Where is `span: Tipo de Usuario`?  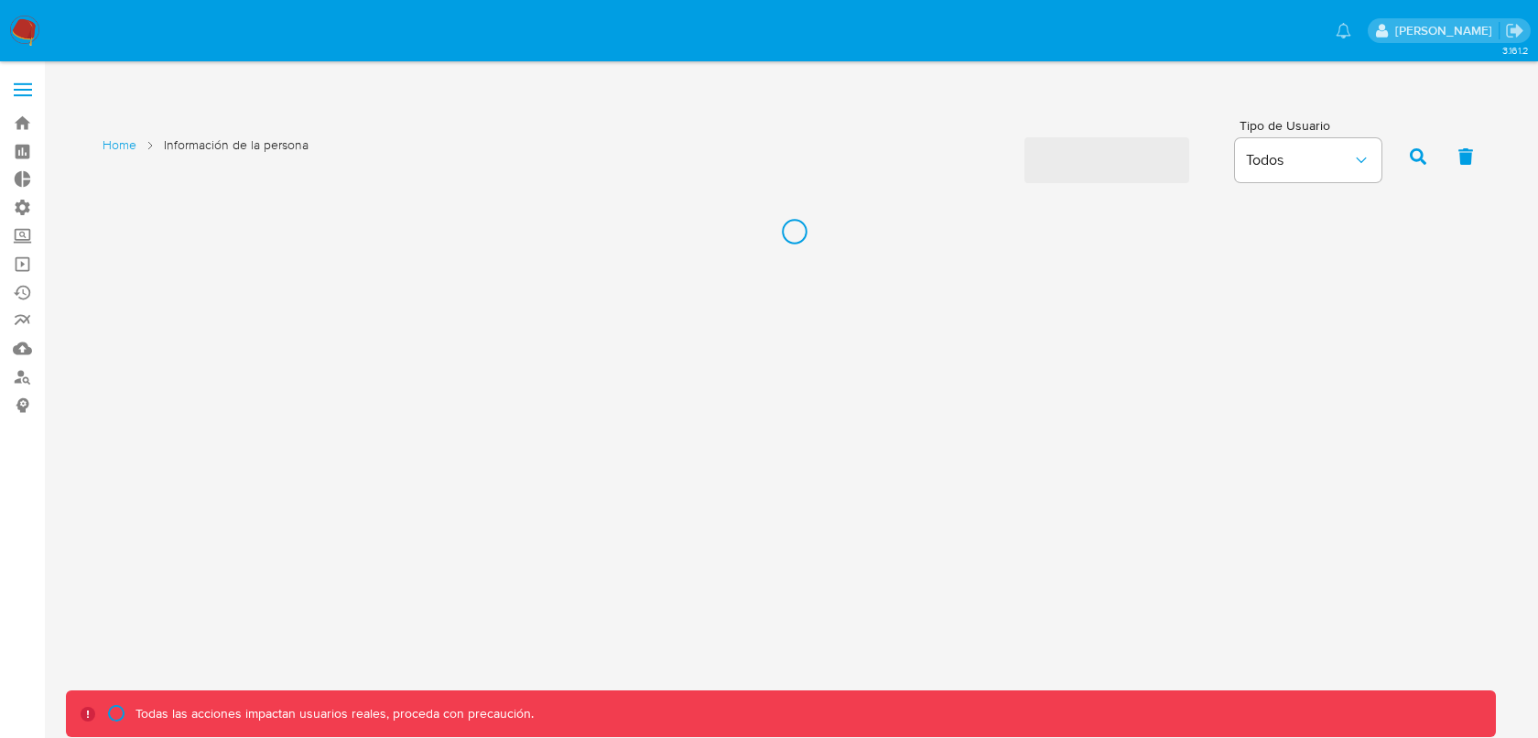
span: Tipo de Usuario is located at coordinates (1313, 125).